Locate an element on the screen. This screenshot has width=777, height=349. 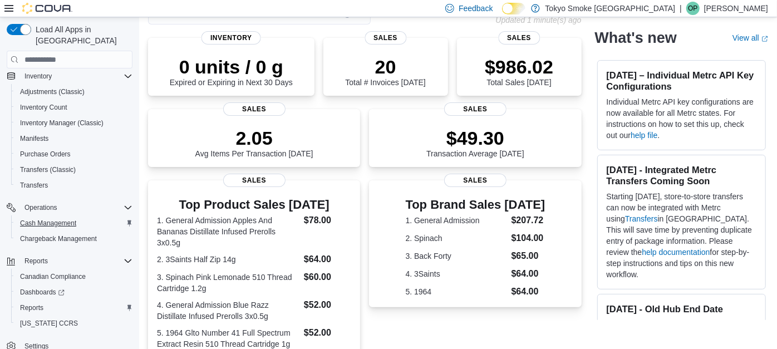
a: help file is located at coordinates (644, 135).